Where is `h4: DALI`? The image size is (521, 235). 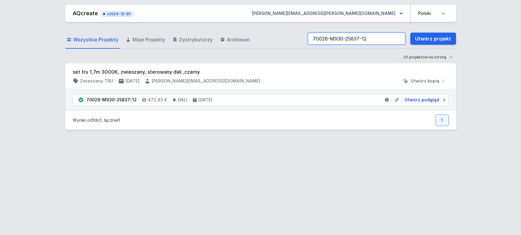 h4: DALI is located at coordinates (182, 100).